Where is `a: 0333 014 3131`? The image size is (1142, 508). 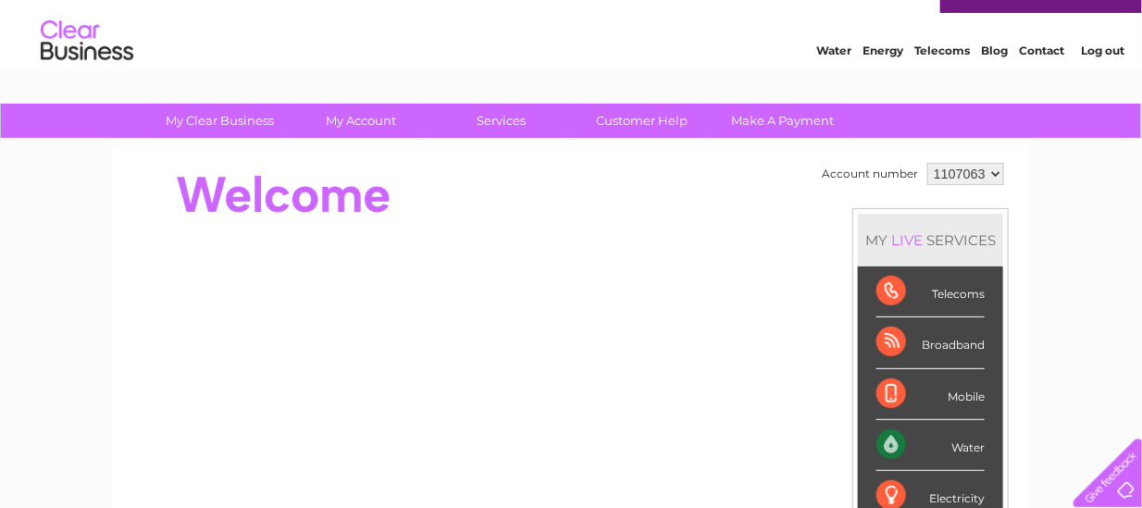
a: 0333 014 3131 is located at coordinates (857, 20).